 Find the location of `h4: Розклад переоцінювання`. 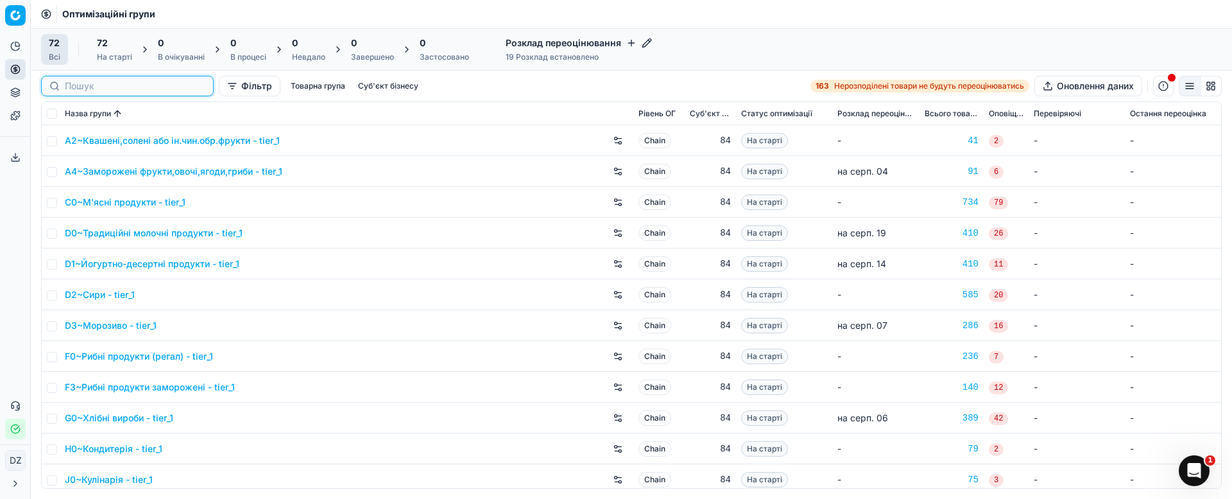

h4: Розклад переоцінювання is located at coordinates (579, 43).